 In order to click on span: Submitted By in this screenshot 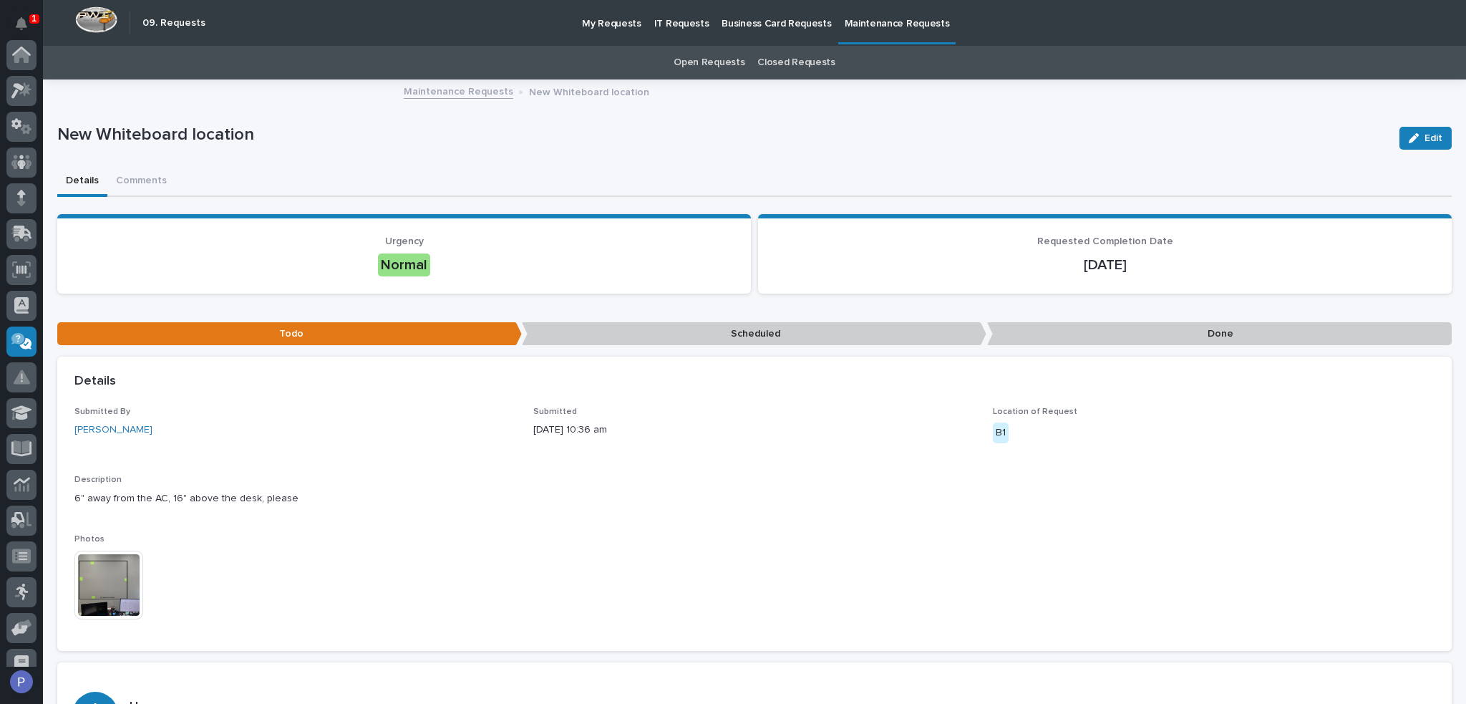, I will do `click(102, 412)`.